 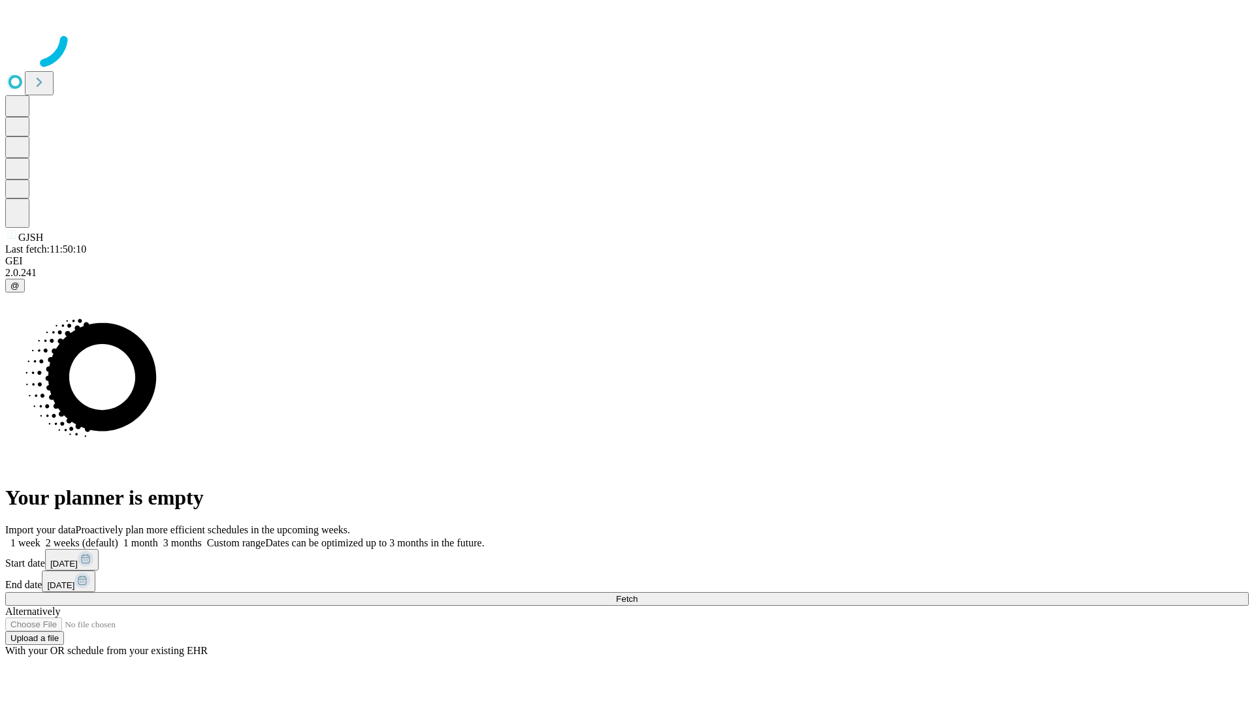 What do you see at coordinates (46, 249) in the screenshot?
I see `span: Last fetch: 11:50:10` at bounding box center [46, 249].